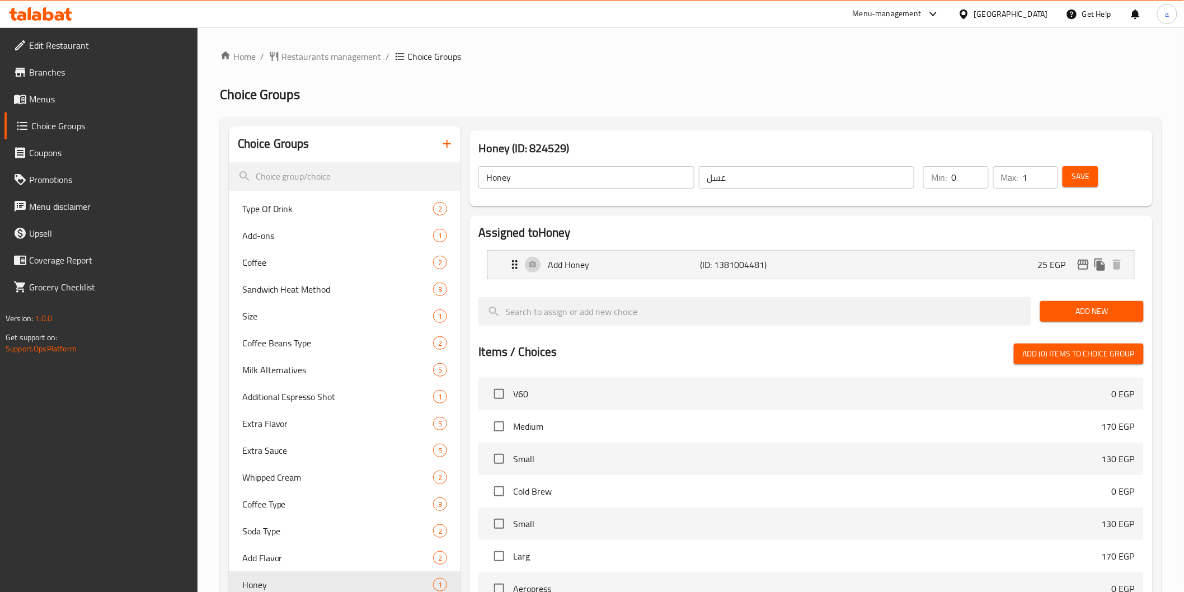 This screenshot has height=592, width=1184. What do you see at coordinates (440, 504) in the screenshot?
I see `span: 3` at bounding box center [440, 504].